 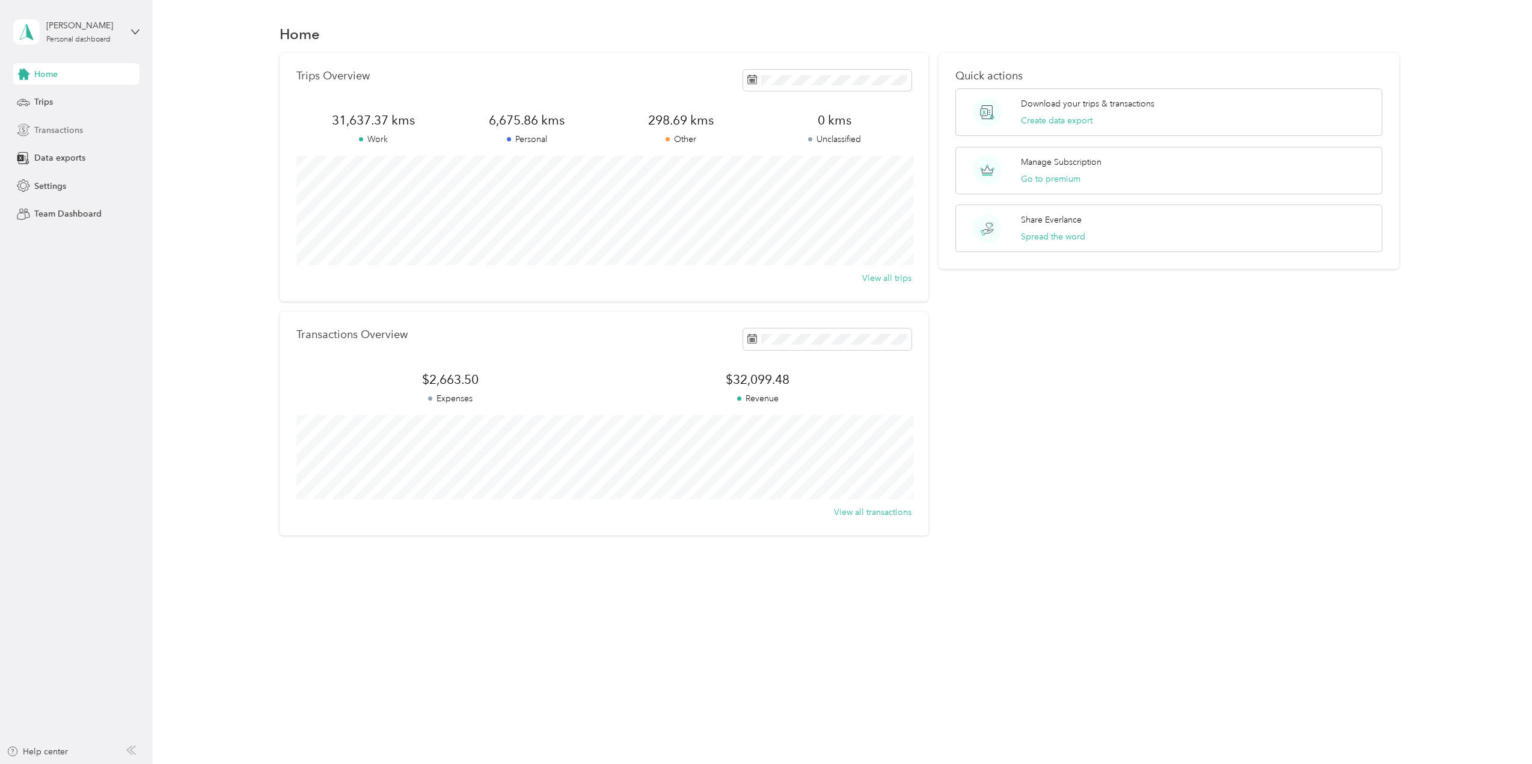 I want to click on p: Unclassified, so click(x=835, y=139).